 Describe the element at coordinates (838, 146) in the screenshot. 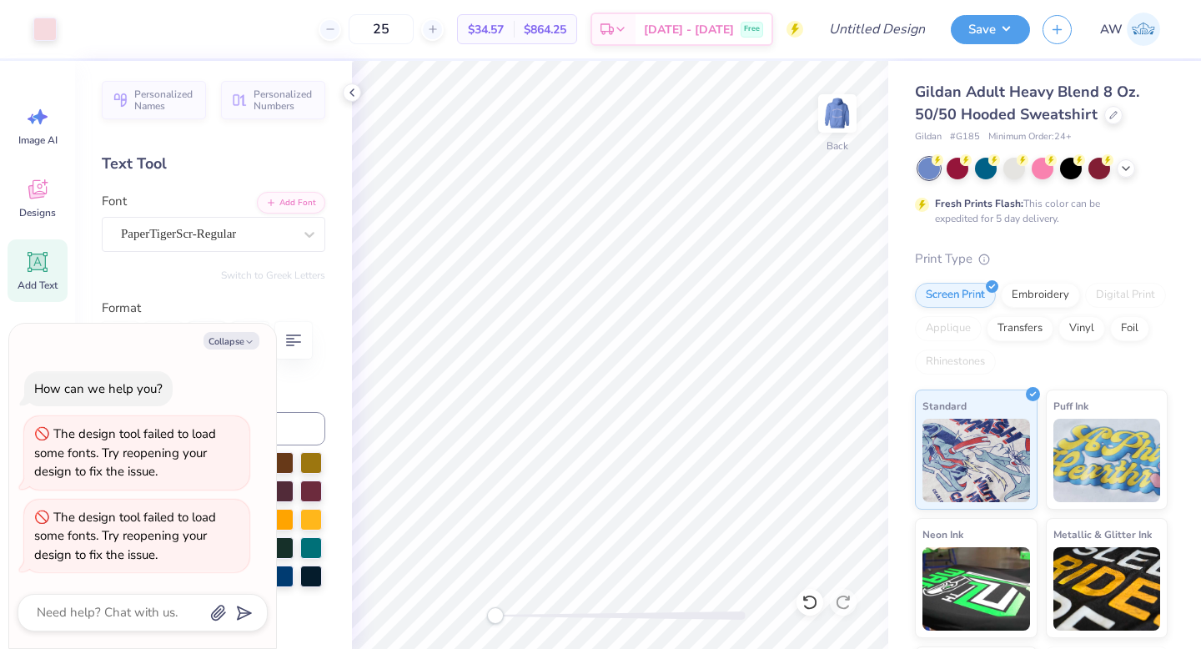

I see `div: Back` at that location.